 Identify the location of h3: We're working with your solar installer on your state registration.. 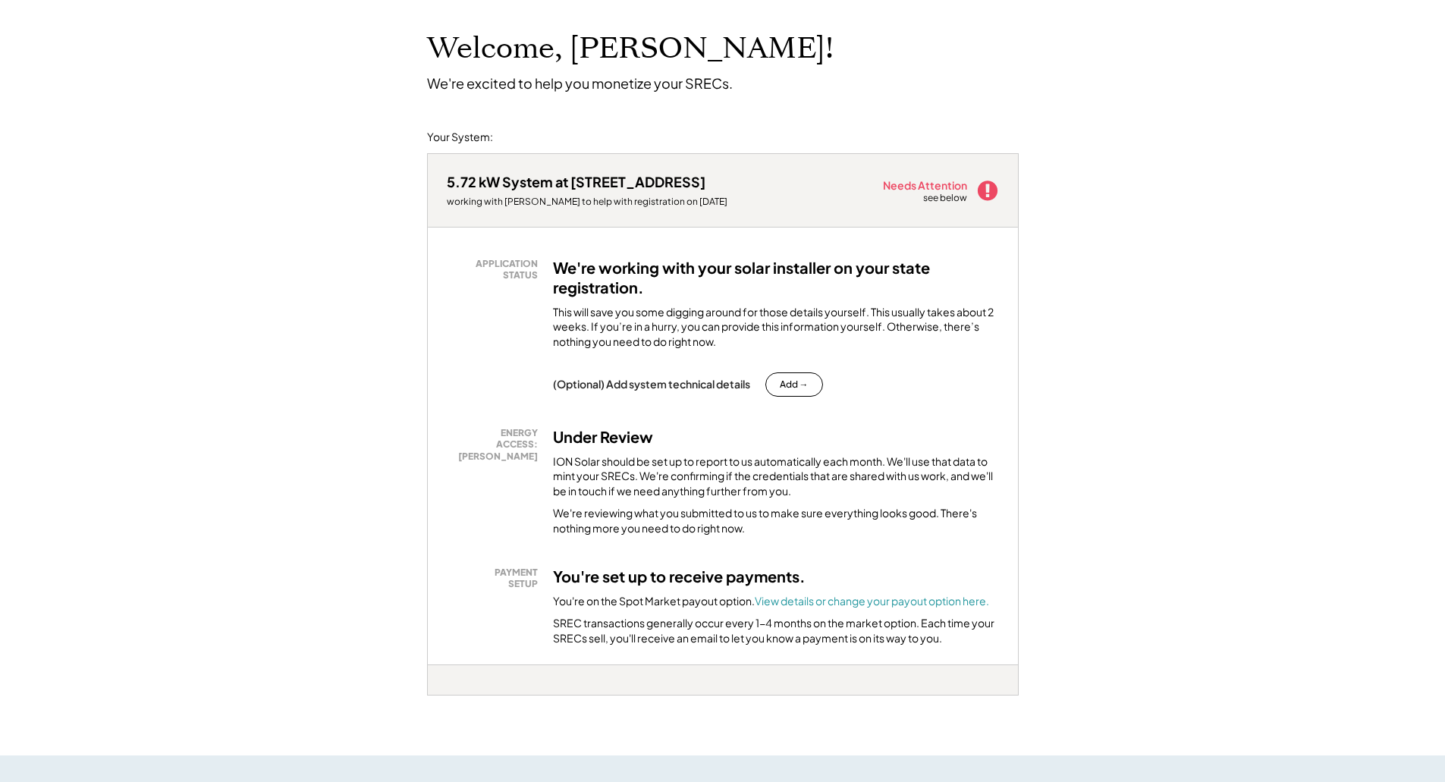
(776, 278).